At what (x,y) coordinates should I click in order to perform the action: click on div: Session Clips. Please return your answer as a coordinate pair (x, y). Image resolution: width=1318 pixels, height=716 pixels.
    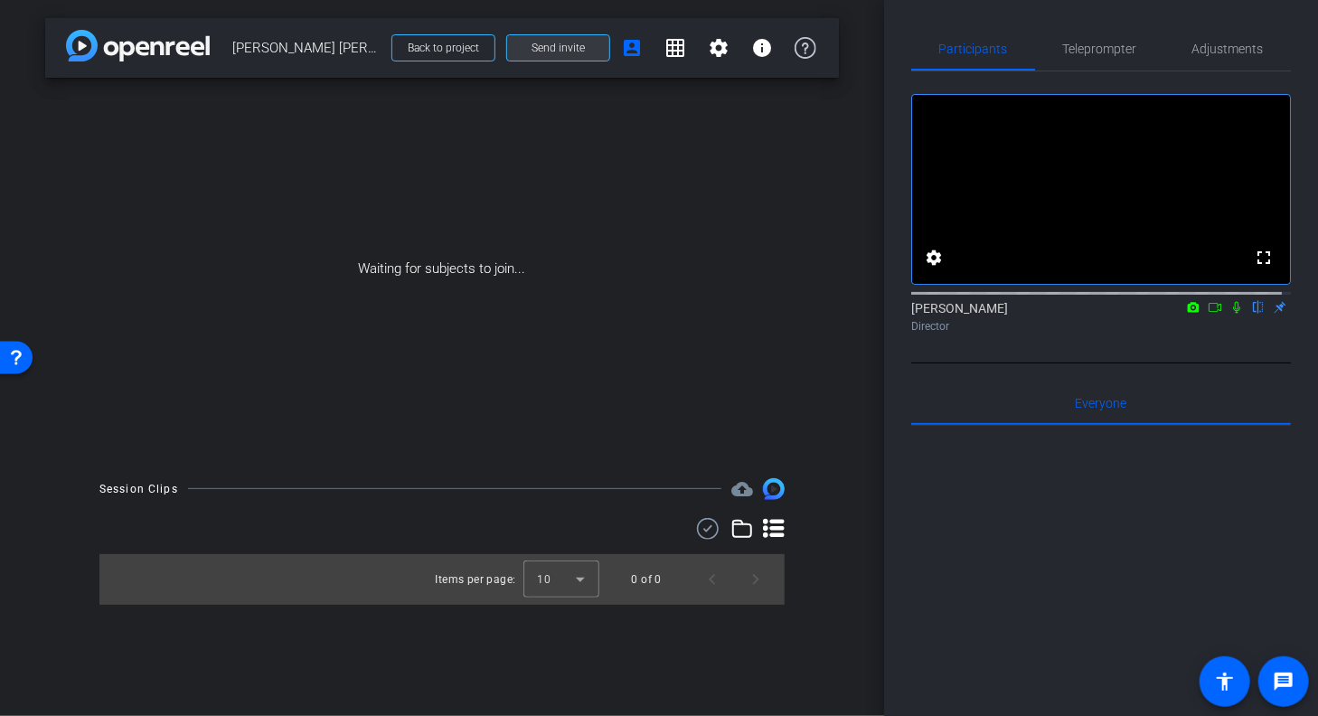
    Looking at the image, I should click on (138, 489).